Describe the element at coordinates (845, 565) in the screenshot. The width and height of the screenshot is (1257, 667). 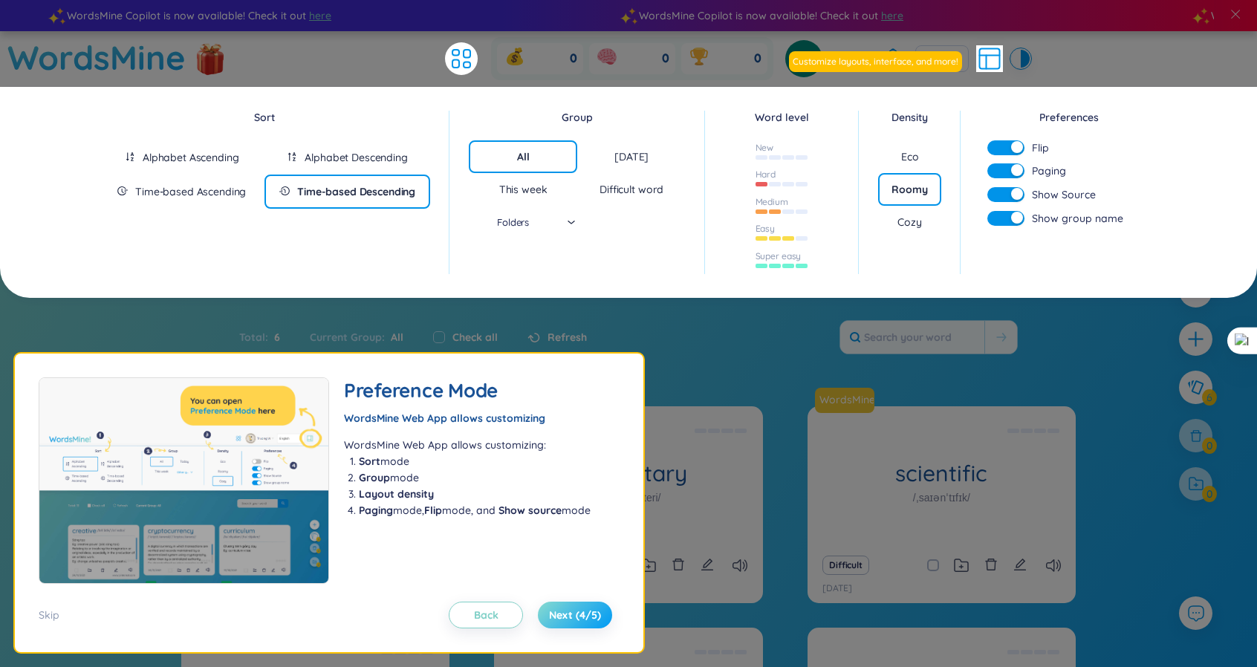
I see `button: Difficult` at that location.